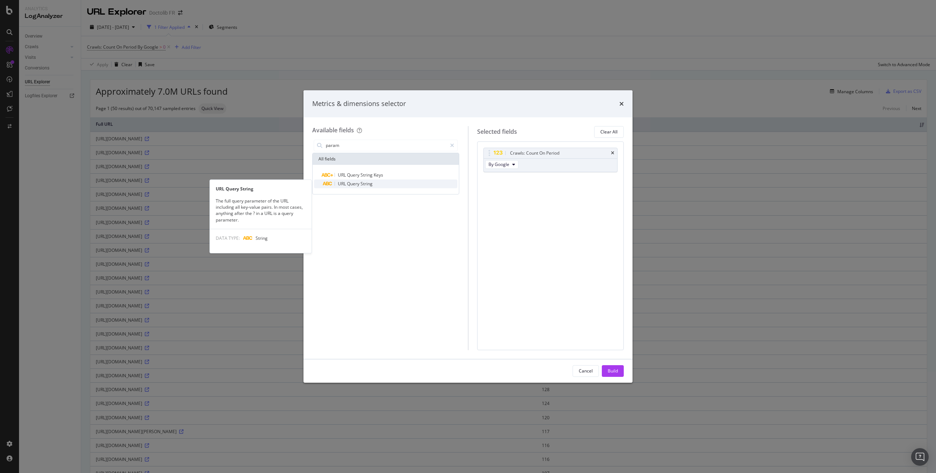 This screenshot has width=936, height=473. What do you see at coordinates (551, 160) in the screenshot?
I see `div: Crawls: Count On PeriodtimesBy Google` at bounding box center [551, 160].